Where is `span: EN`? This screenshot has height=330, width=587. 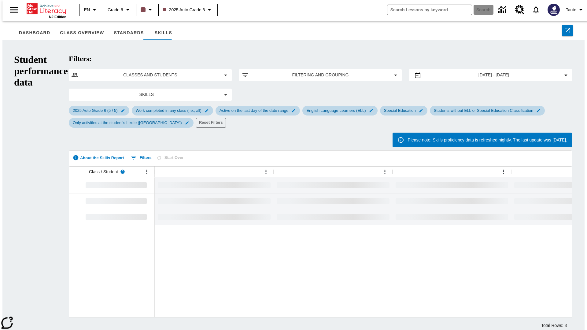
span: EN is located at coordinates (87, 10).